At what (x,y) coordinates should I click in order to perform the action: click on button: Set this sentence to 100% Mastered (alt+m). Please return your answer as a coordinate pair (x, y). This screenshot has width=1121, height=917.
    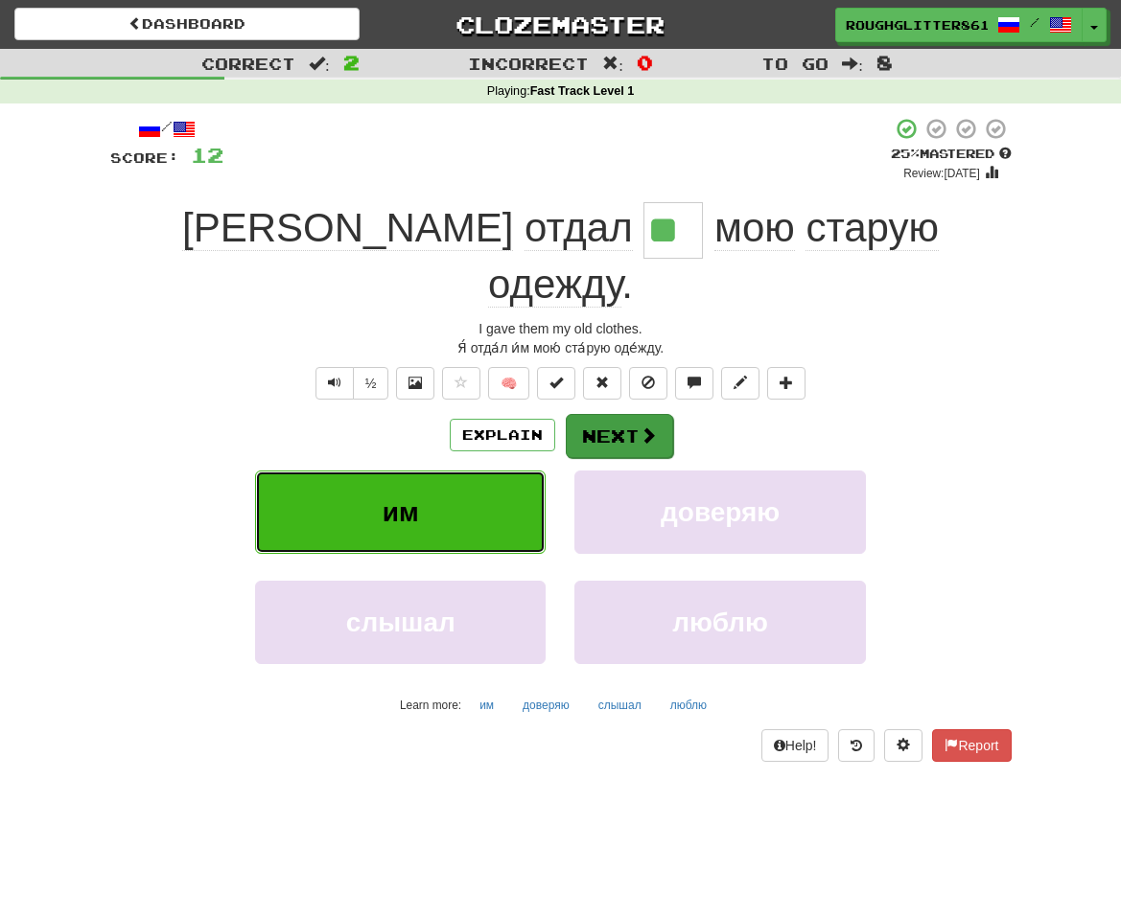
    Looking at the image, I should click on (556, 383).